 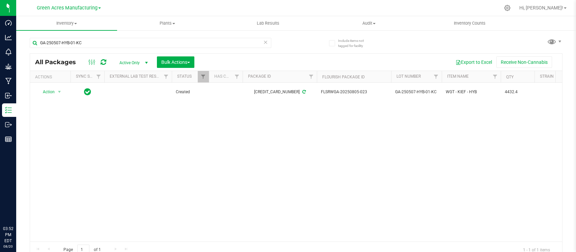 What do you see at coordinates (469, 23) in the screenshot?
I see `a: Inventory Counts` at bounding box center [469, 23].